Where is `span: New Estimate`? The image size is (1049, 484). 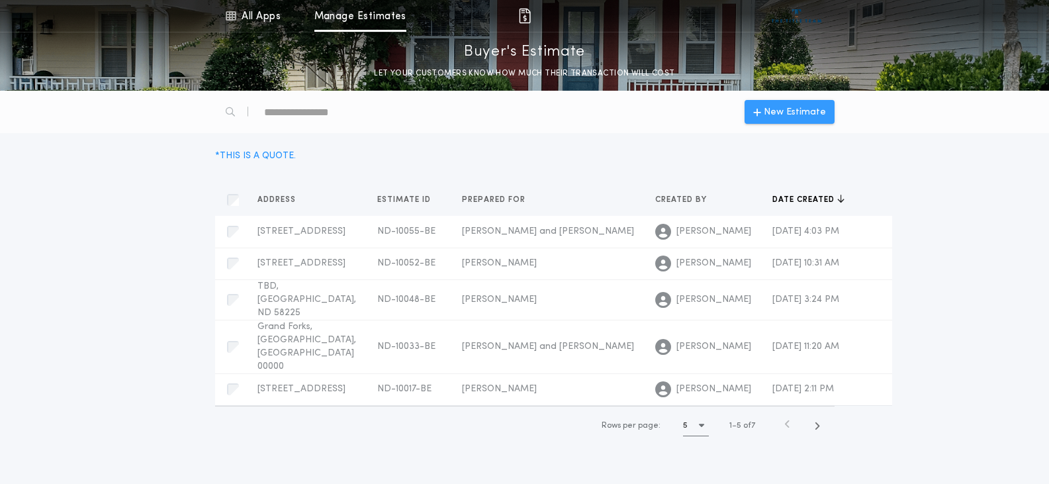 span: New Estimate is located at coordinates (794, 112).